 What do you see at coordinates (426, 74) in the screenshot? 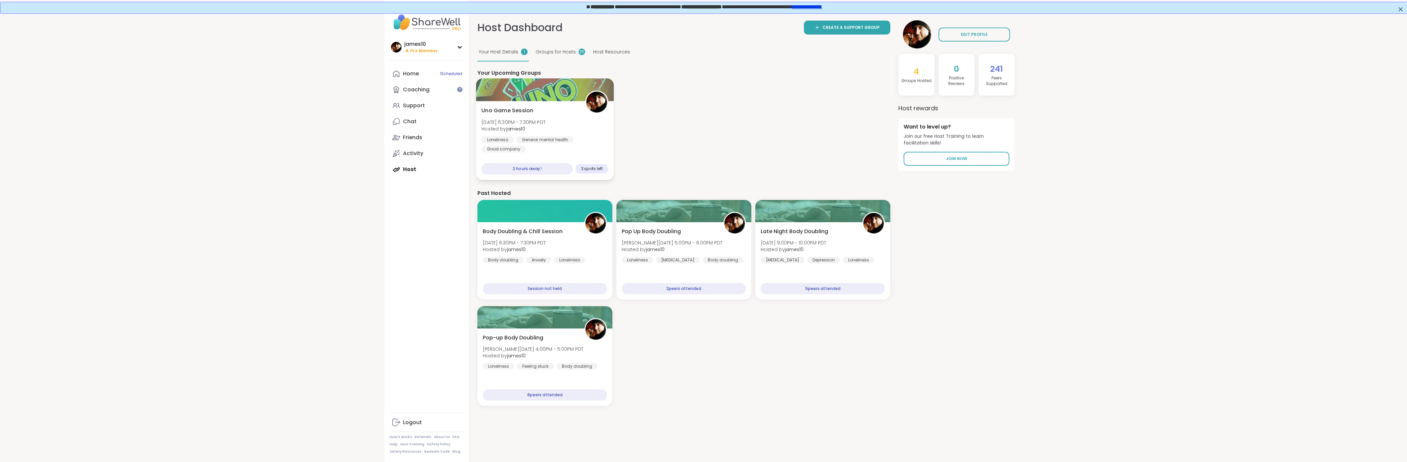
I see `a: Home1Scheduled` at bounding box center [426, 74].